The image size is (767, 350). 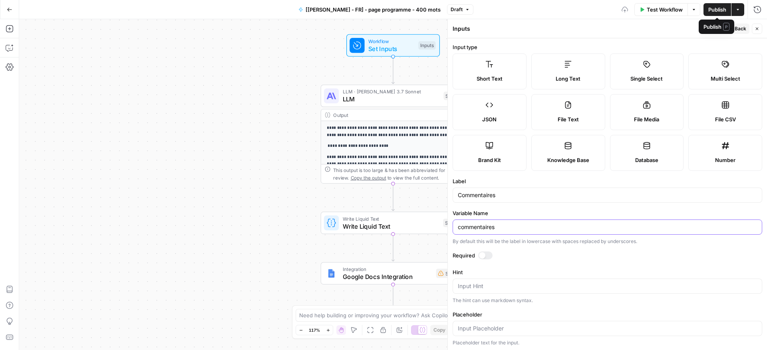 What do you see at coordinates (387, 276) in the screenshot?
I see `span: Google Docs Integration` at bounding box center [387, 276].